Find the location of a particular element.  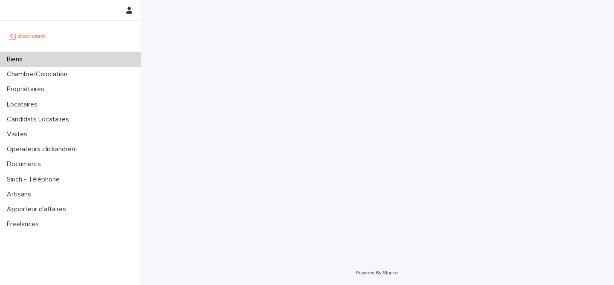

p: Propriétaires is located at coordinates (27, 89).